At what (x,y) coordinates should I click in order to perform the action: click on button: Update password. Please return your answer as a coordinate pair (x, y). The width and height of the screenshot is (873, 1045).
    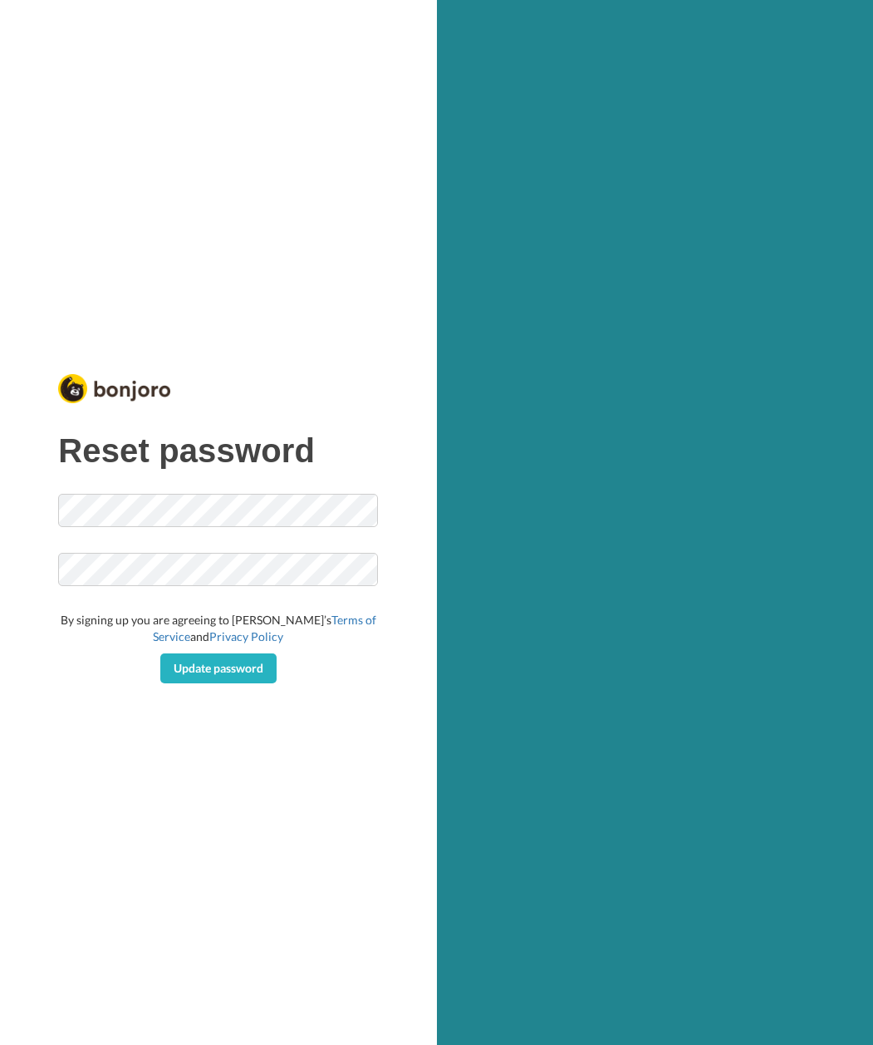
    Looking at the image, I should click on (219, 668).